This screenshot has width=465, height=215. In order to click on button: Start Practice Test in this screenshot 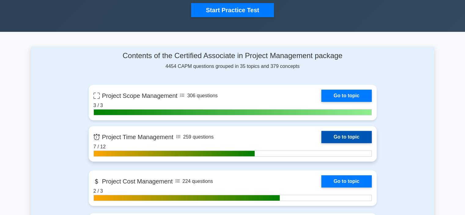, I will do `click(233, 10)`.